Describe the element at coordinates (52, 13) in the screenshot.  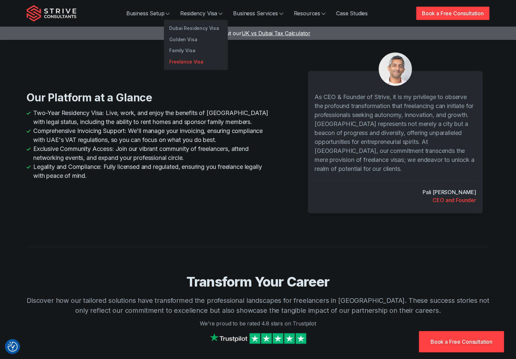
I see `img: Strive Consultants` at that location.